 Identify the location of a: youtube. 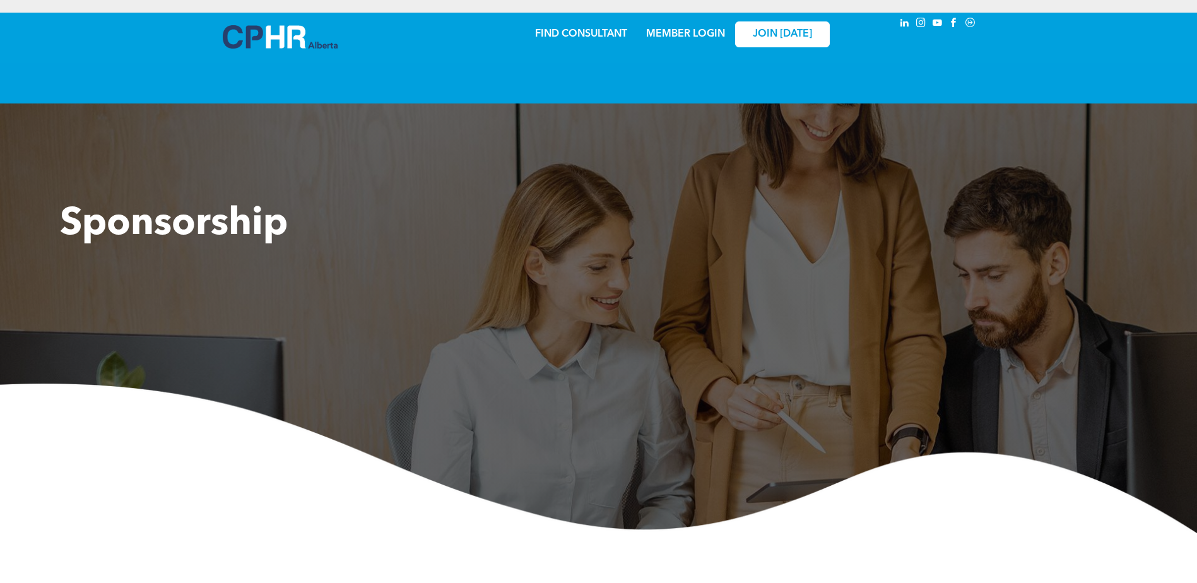
(937, 24).